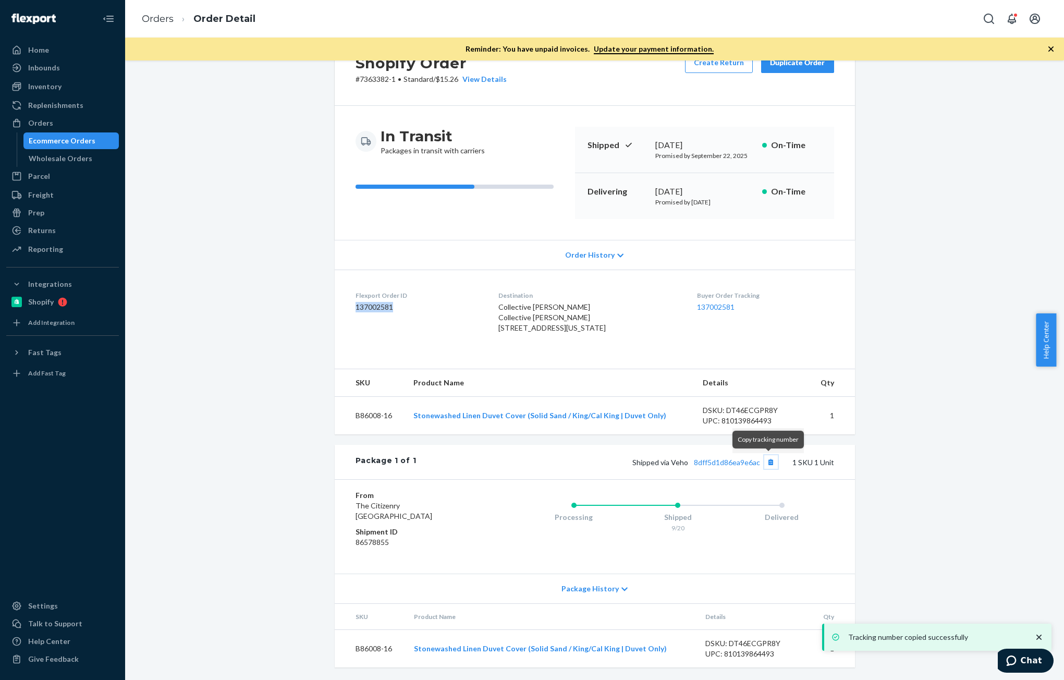 The height and width of the screenshot is (680, 1064). I want to click on button: Open account menu, so click(1035, 19).